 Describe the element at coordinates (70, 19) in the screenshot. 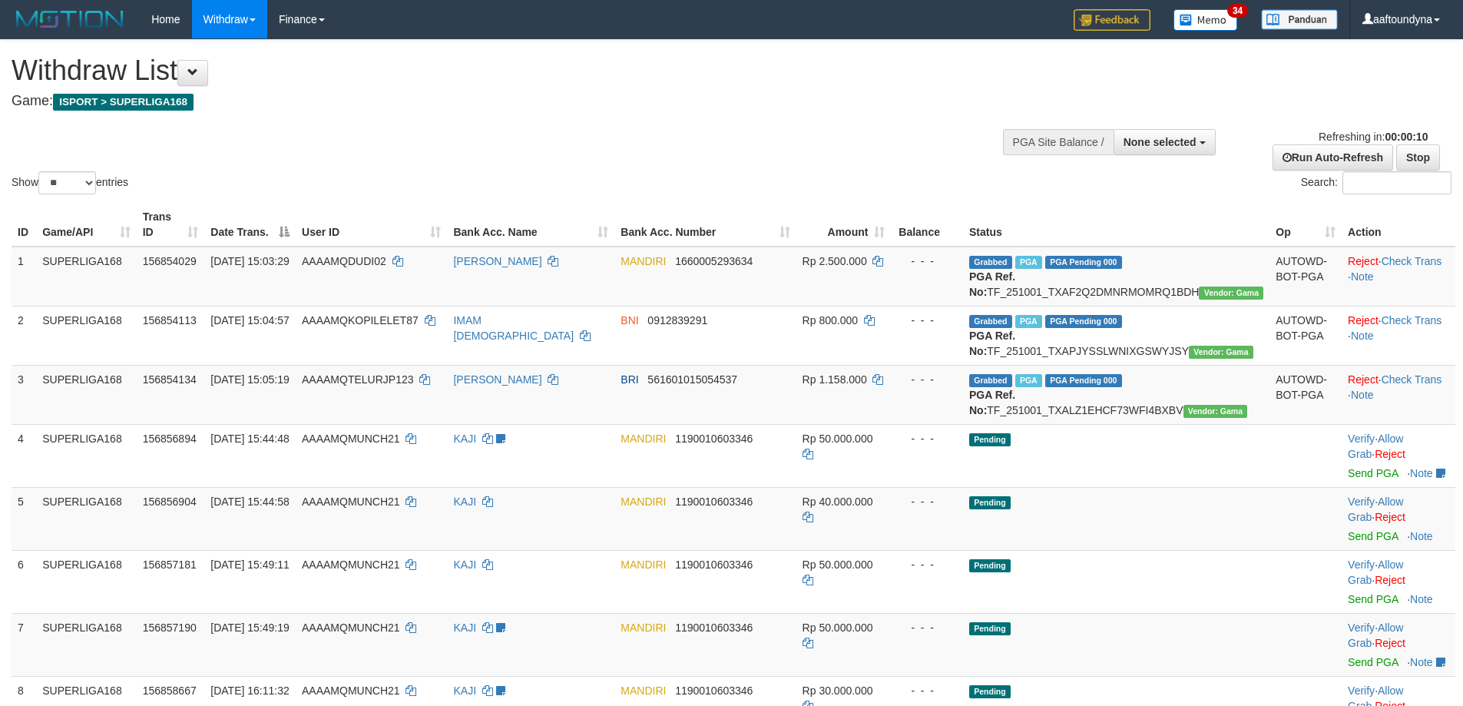

I see `img: MOTION_logo.png` at that location.